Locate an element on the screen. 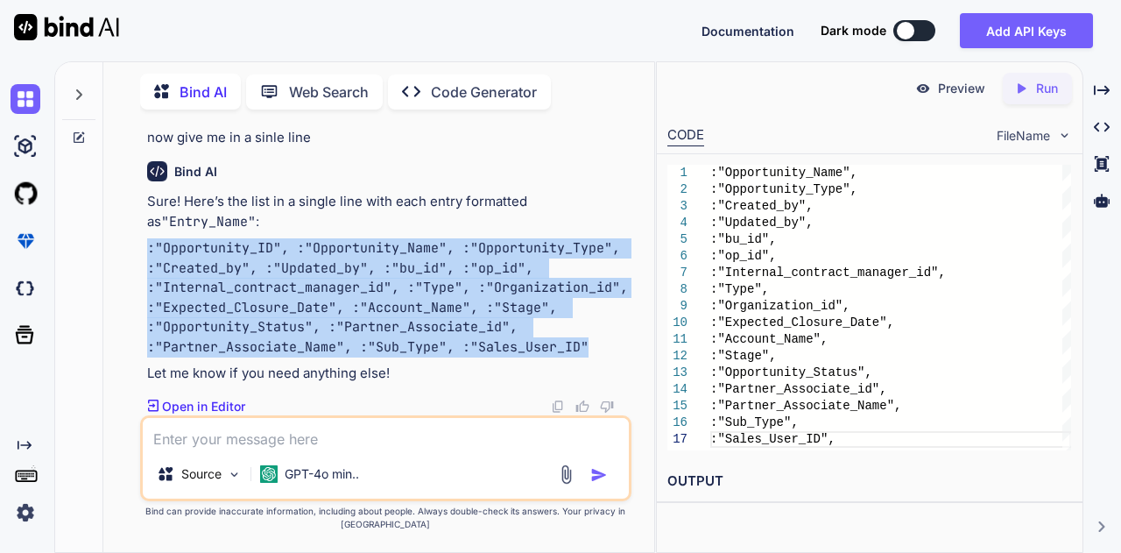  div: 1 is located at coordinates (677, 172).